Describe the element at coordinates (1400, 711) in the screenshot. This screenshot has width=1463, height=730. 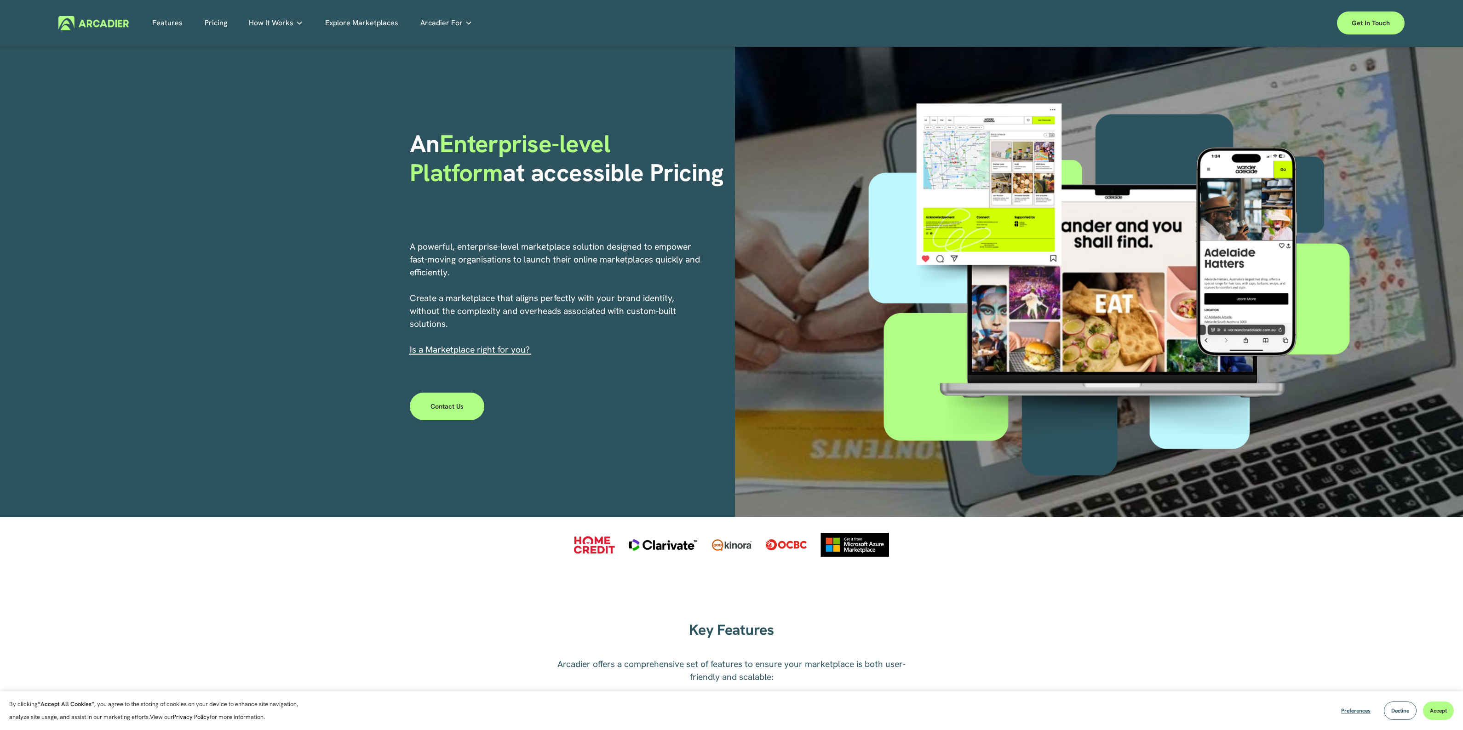
I see `span: Decline` at that location.